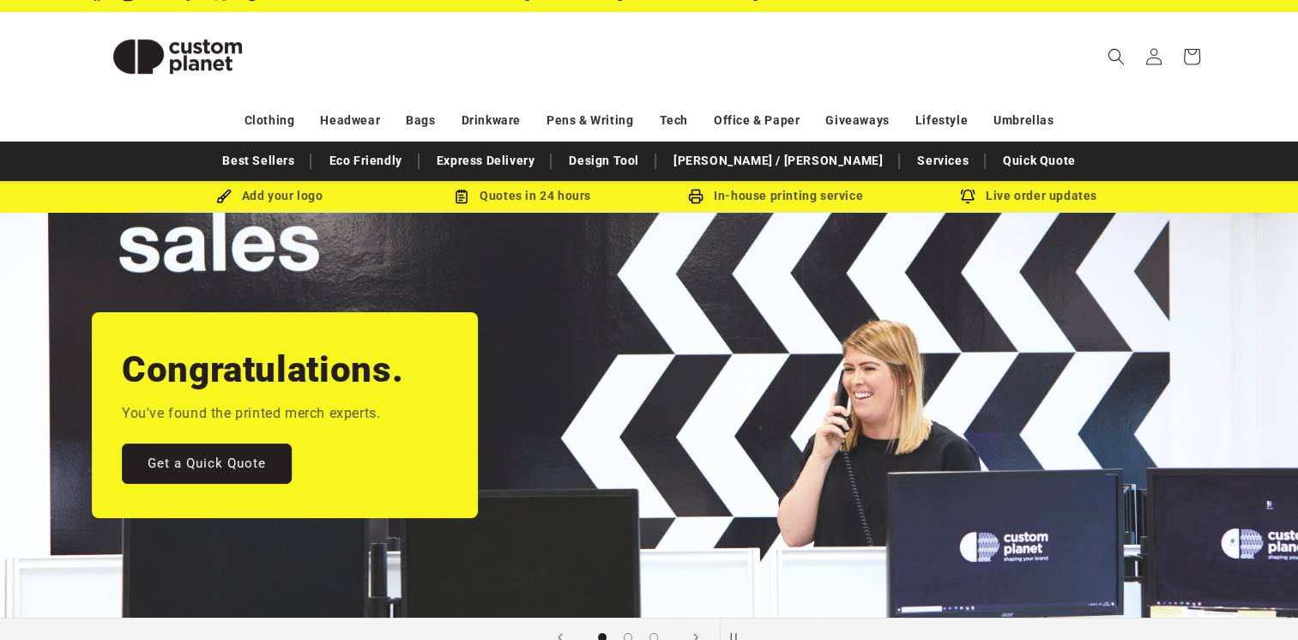 This screenshot has height=640, width=1298. Describe the element at coordinates (269, 196) in the screenshot. I see `div: Add your logo` at that location.